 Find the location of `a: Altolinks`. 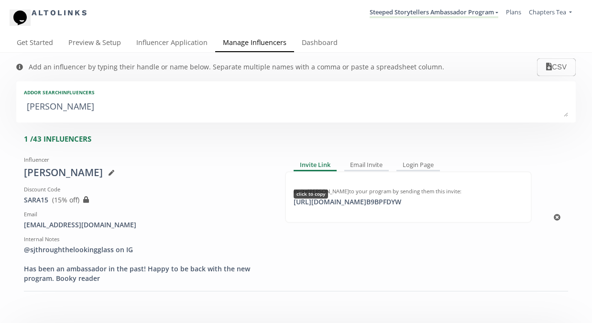

a: Altolinks is located at coordinates (52, 13).